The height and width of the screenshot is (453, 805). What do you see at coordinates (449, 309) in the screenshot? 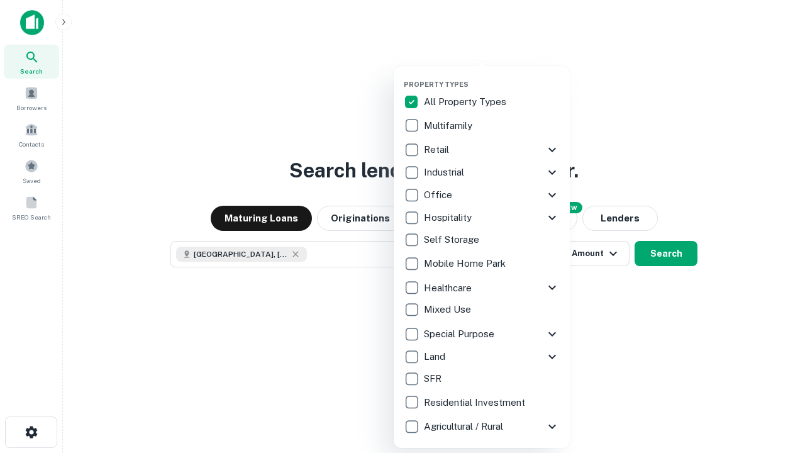
I see `p: Mixed Use` at bounding box center [449, 309].